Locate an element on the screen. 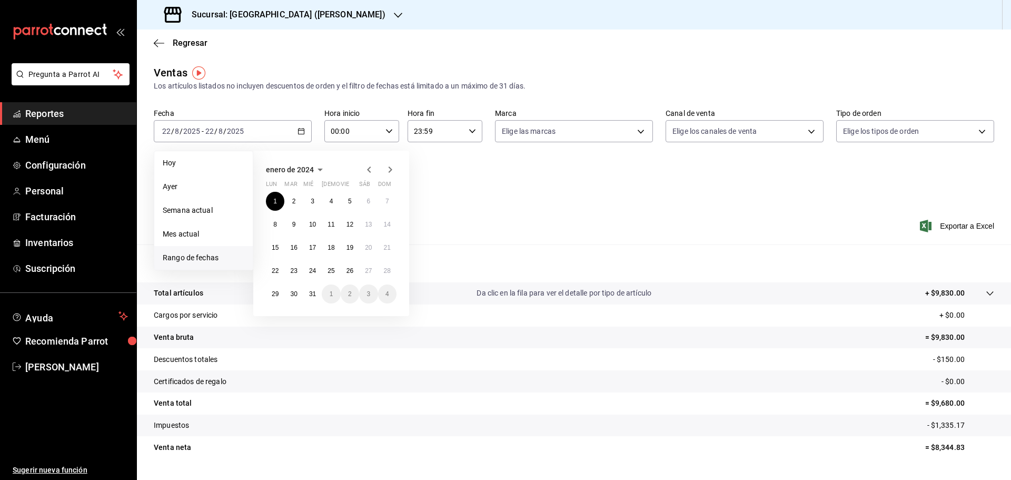  abbr: 11 de enero de 2024 is located at coordinates (331, 224).